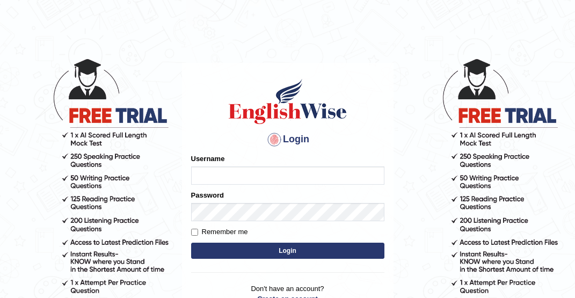 The image size is (575, 298). What do you see at coordinates (219, 232) in the screenshot?
I see `label: Remember me` at bounding box center [219, 232].